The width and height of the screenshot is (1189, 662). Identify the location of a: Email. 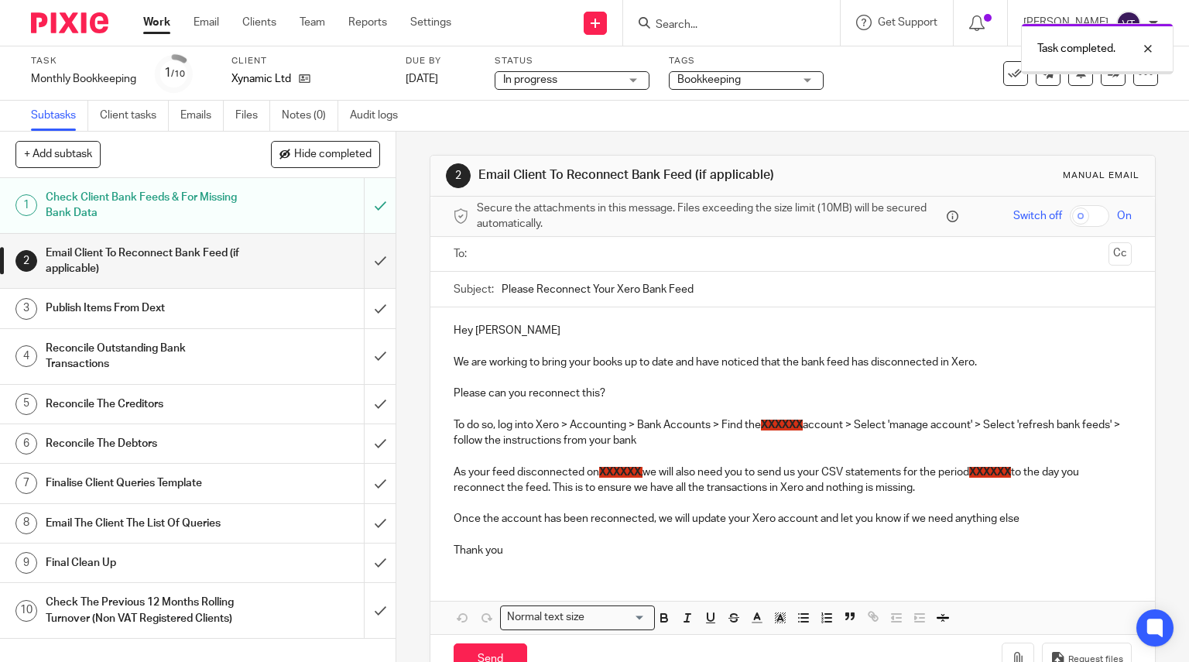
(206, 22).